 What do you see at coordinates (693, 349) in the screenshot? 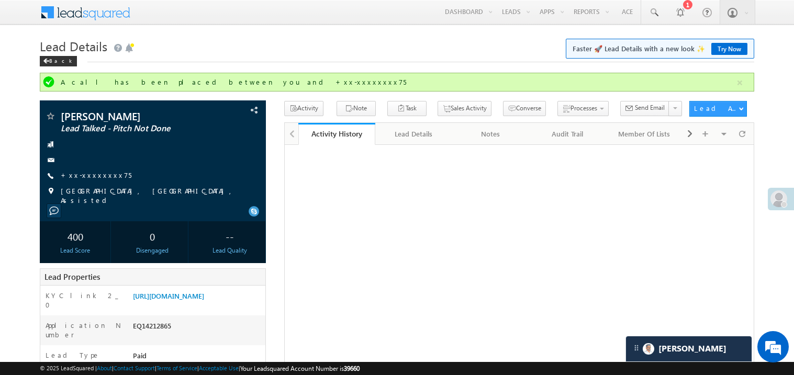
I see `span: Carter` at bounding box center [693, 349].